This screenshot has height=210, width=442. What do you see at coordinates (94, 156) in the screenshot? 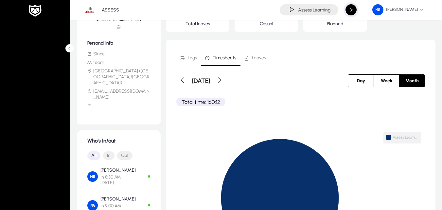
I see `button: All` at bounding box center [94, 156].